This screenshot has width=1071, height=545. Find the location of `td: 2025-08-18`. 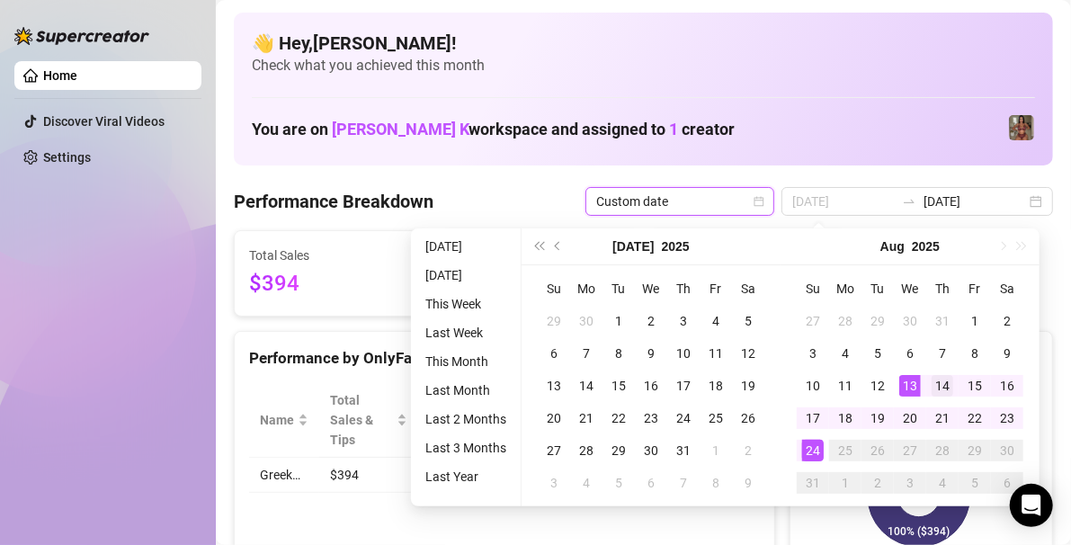

td: 2025-08-18 is located at coordinates (845, 418).